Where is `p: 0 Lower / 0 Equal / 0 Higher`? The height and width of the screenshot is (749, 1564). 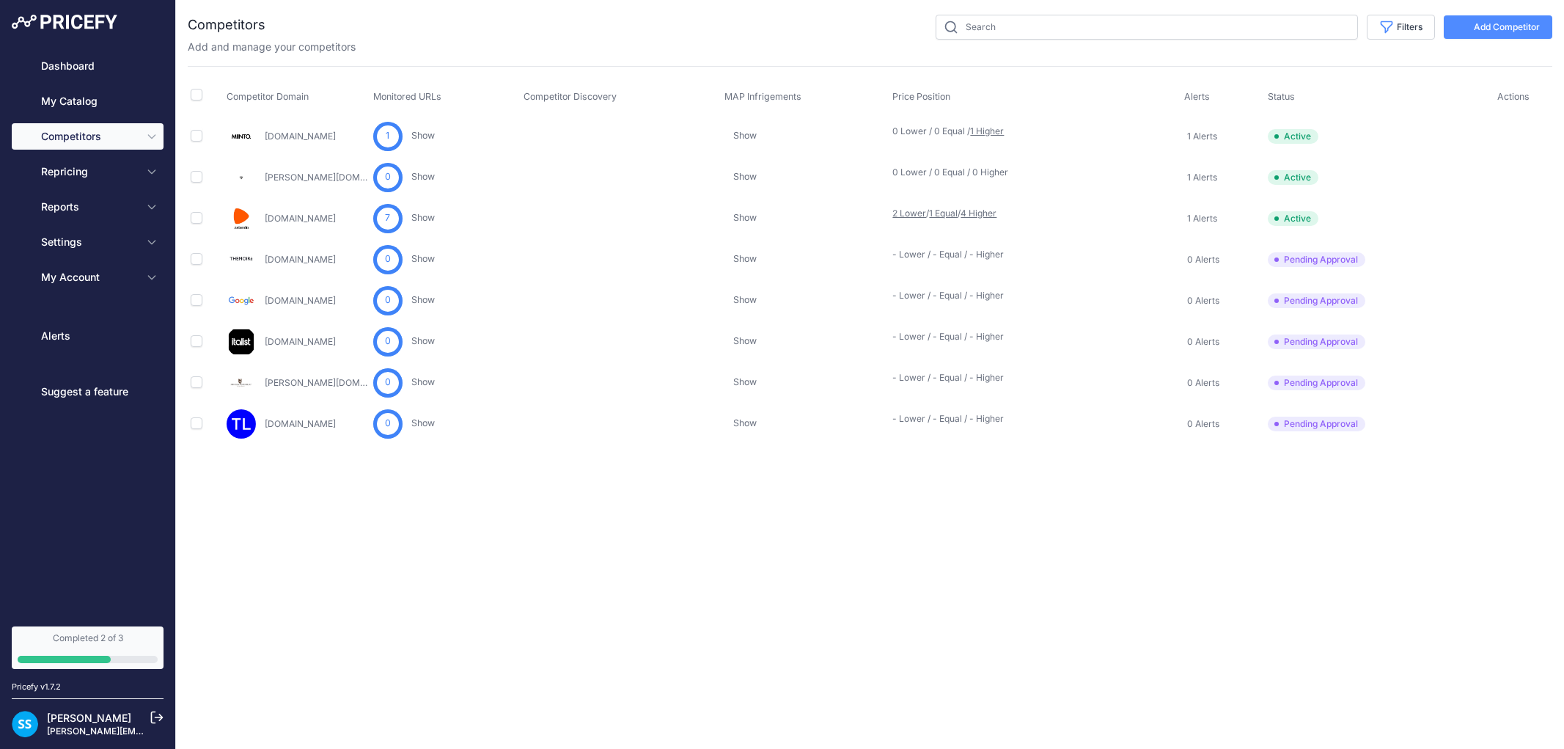 p: 0 Lower / 0 Equal / 0 Higher is located at coordinates (939, 172).